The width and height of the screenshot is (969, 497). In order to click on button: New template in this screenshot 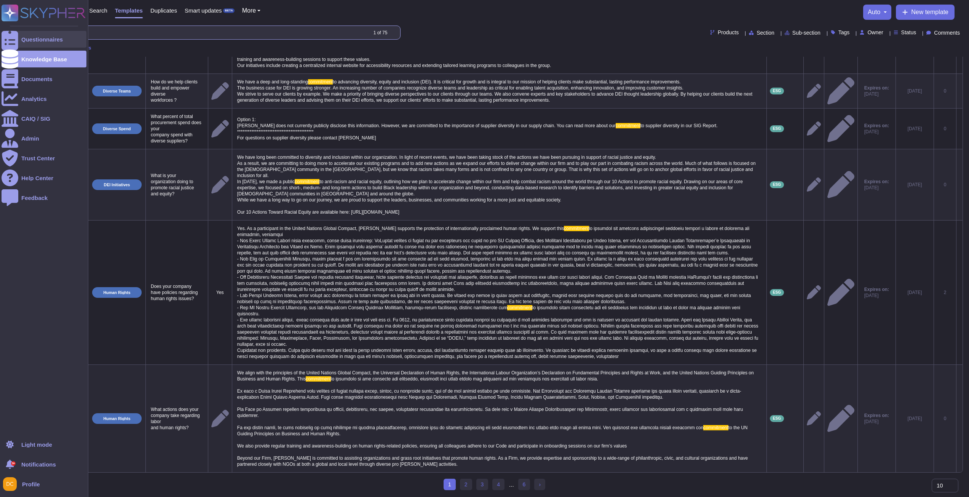, I will do `click(925, 12)`.